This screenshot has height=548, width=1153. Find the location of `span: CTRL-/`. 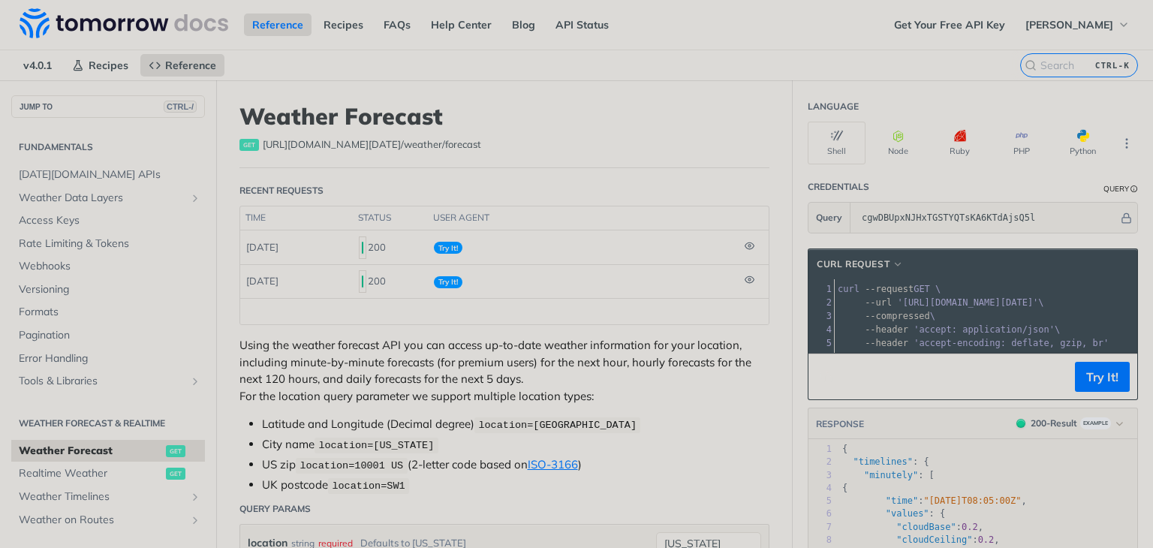

span: CTRL-/ is located at coordinates (180, 107).